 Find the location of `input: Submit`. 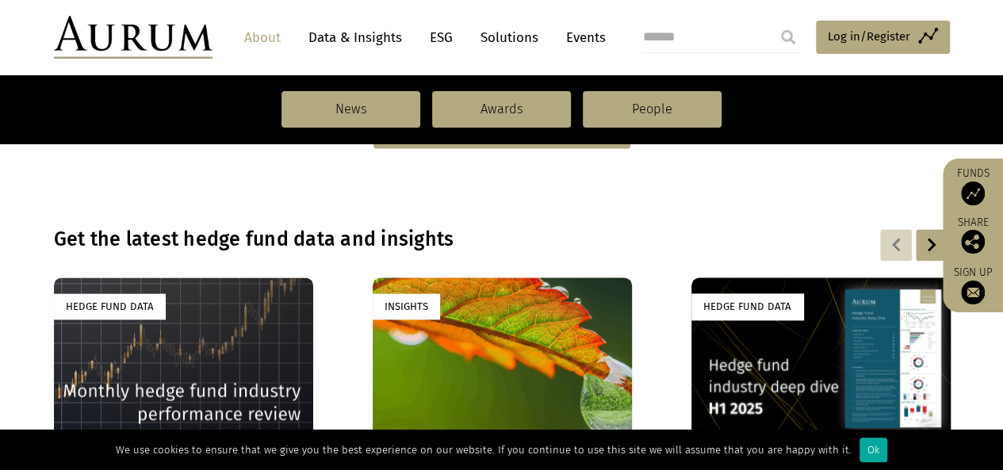

input: Submit is located at coordinates (788, 37).